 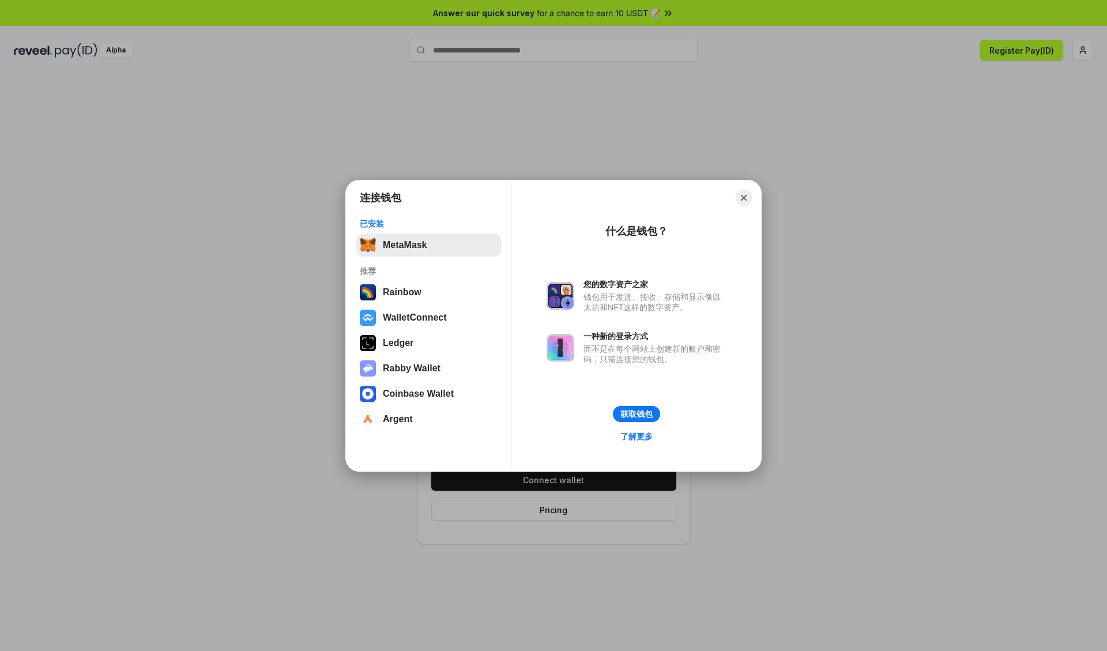 I want to click on div: 您的数字资产之家, so click(x=655, y=284).